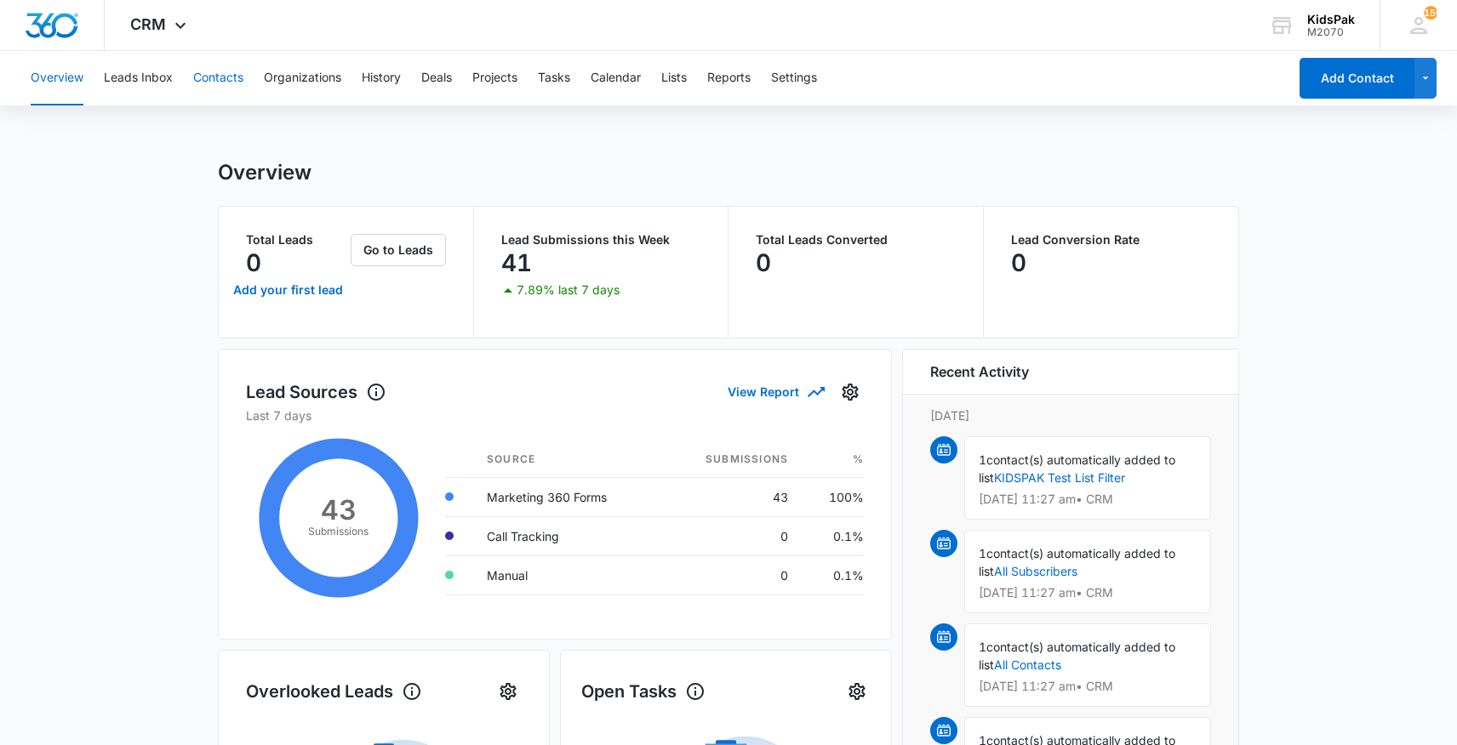  Describe the element at coordinates (832, 497) in the screenshot. I see `td: 100%` at that location.